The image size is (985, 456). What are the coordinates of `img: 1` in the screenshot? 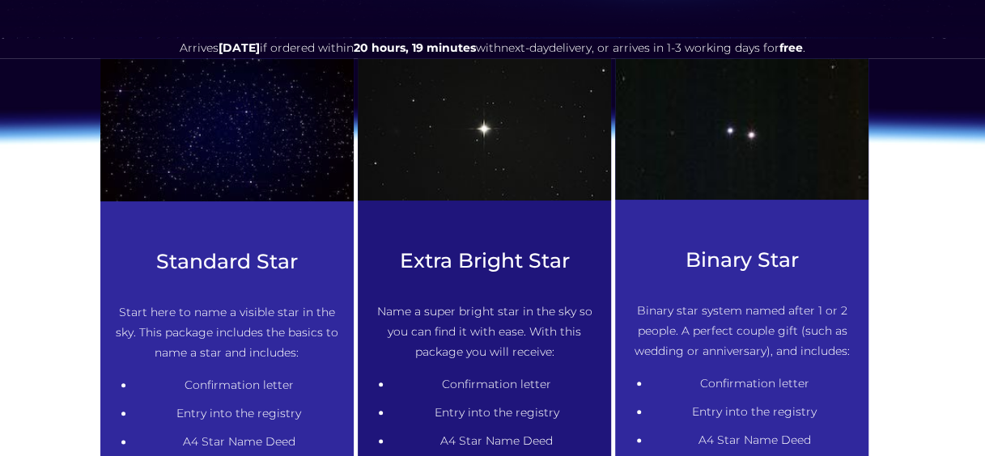 It's located at (227, 129).